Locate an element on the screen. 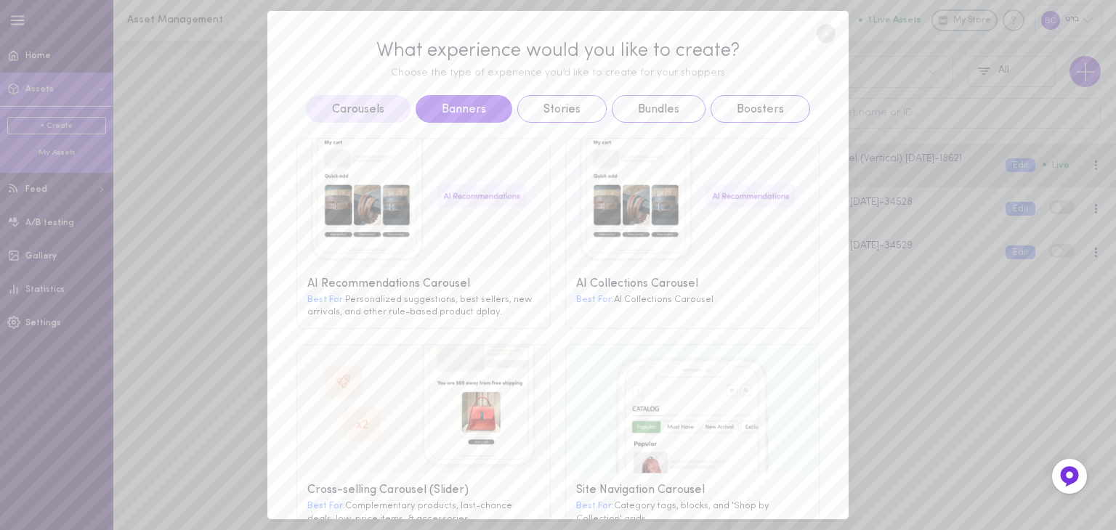  div: Category tags, blocks, and 'Shop by Collection' grids. is located at coordinates (692, 512).